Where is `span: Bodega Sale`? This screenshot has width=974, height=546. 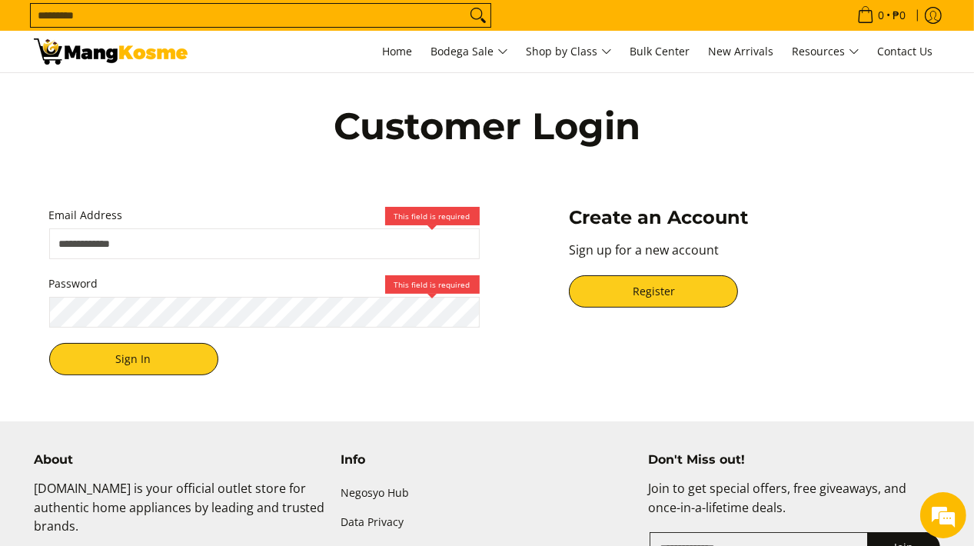
span: Bodega Sale is located at coordinates (470, 52).